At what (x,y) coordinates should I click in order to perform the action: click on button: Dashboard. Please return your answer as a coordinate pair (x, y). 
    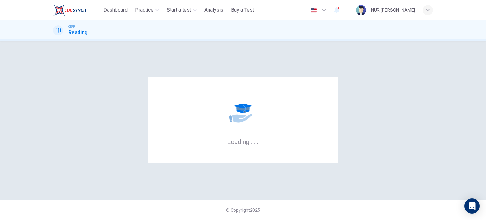
    Looking at the image, I should click on (116, 10).